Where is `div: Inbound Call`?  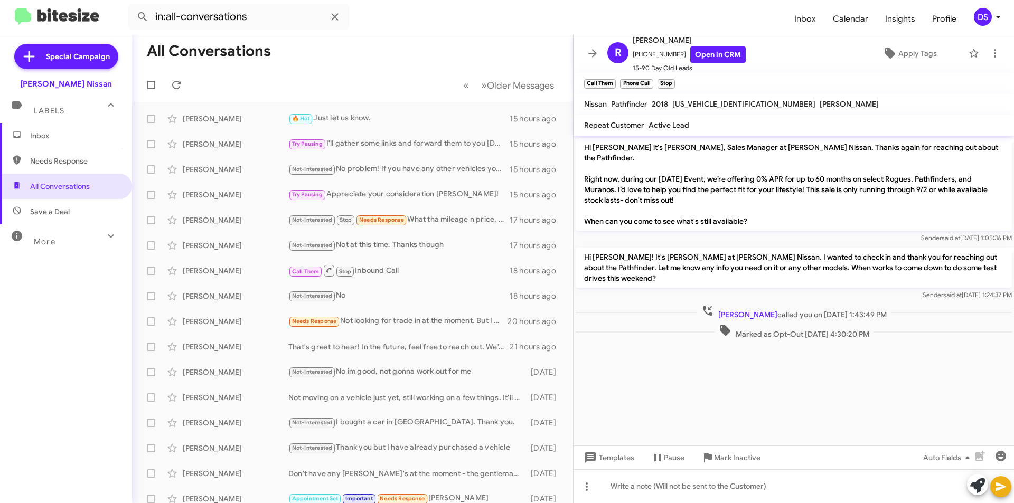 div: Inbound Call is located at coordinates (399, 270).